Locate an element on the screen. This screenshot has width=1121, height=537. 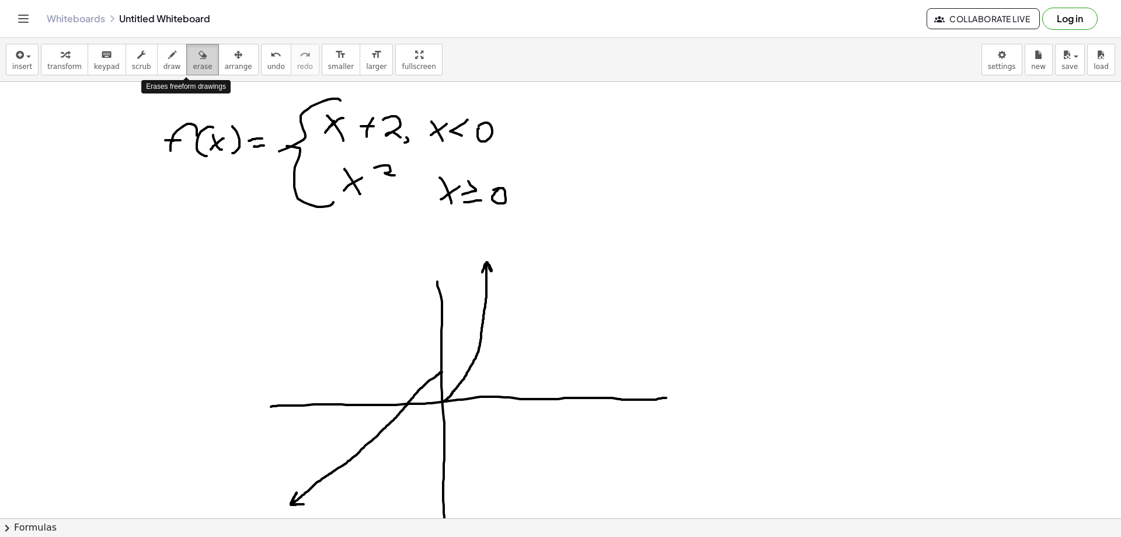
span: insert is located at coordinates (22, 67).